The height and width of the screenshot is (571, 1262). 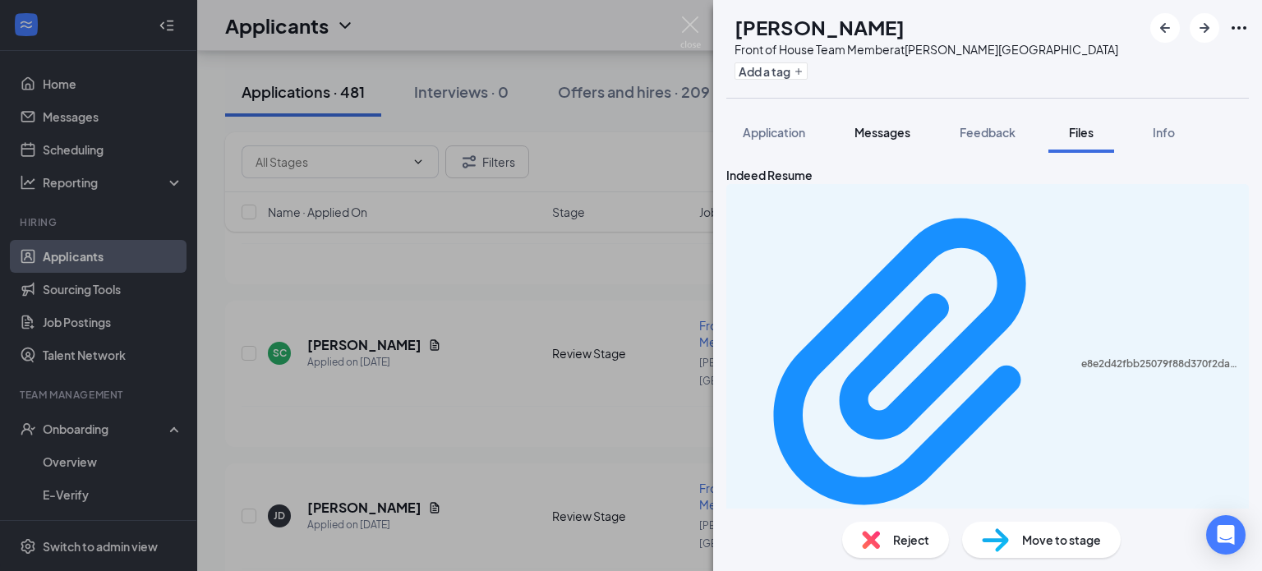 What do you see at coordinates (1226, 535) in the screenshot?
I see `div: Open Intercom Messenger` at bounding box center [1226, 535].